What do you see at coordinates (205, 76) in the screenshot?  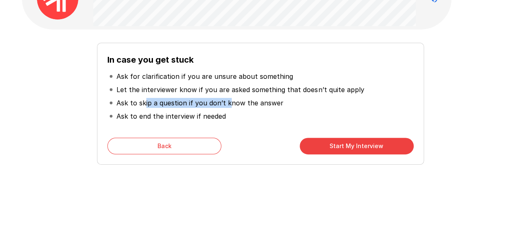 I see `p: Ask for clarification if you are unsure about something` at bounding box center [205, 76].